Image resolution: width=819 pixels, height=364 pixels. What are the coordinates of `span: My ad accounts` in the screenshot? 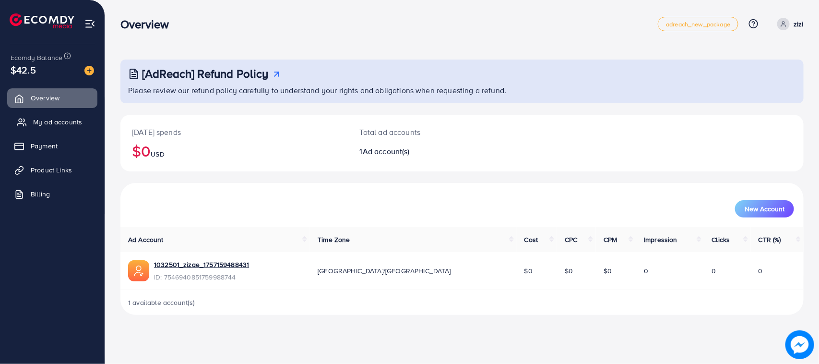 It's located at (58, 122).